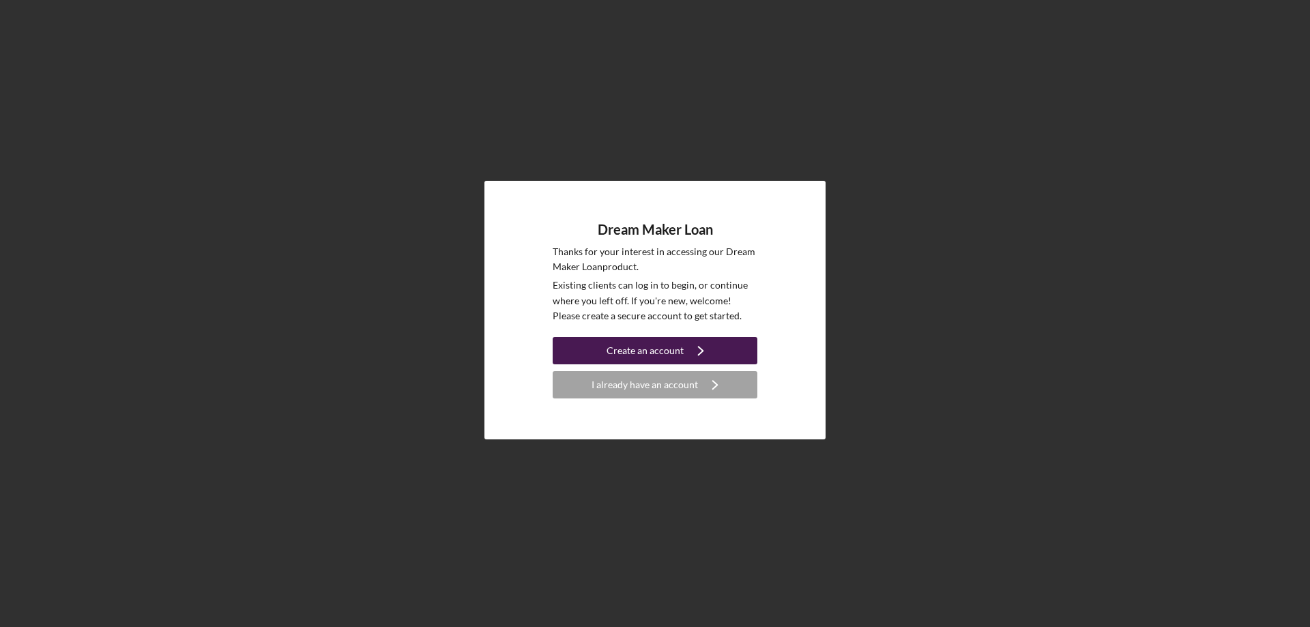 The height and width of the screenshot is (627, 1310). I want to click on a: Create an account, so click(655, 352).